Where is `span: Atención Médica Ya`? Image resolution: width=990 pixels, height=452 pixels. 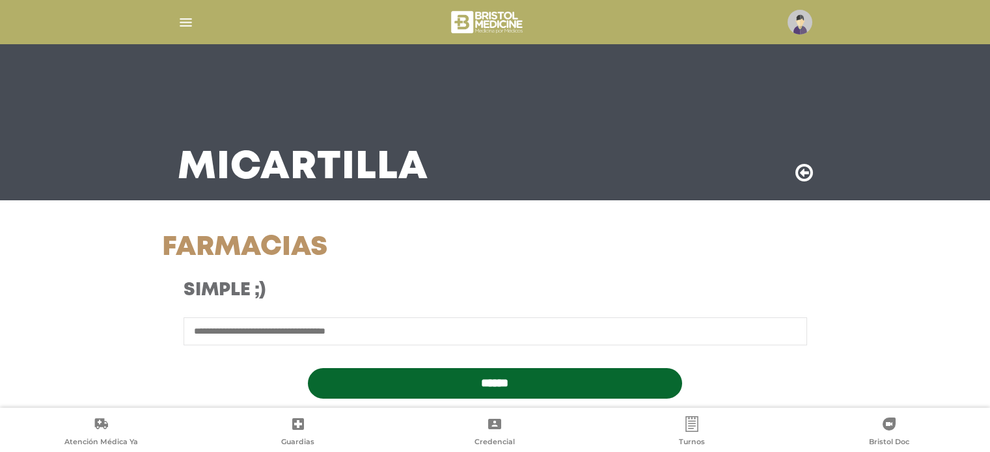
span: Atención Médica Ya is located at coordinates (101, 443).